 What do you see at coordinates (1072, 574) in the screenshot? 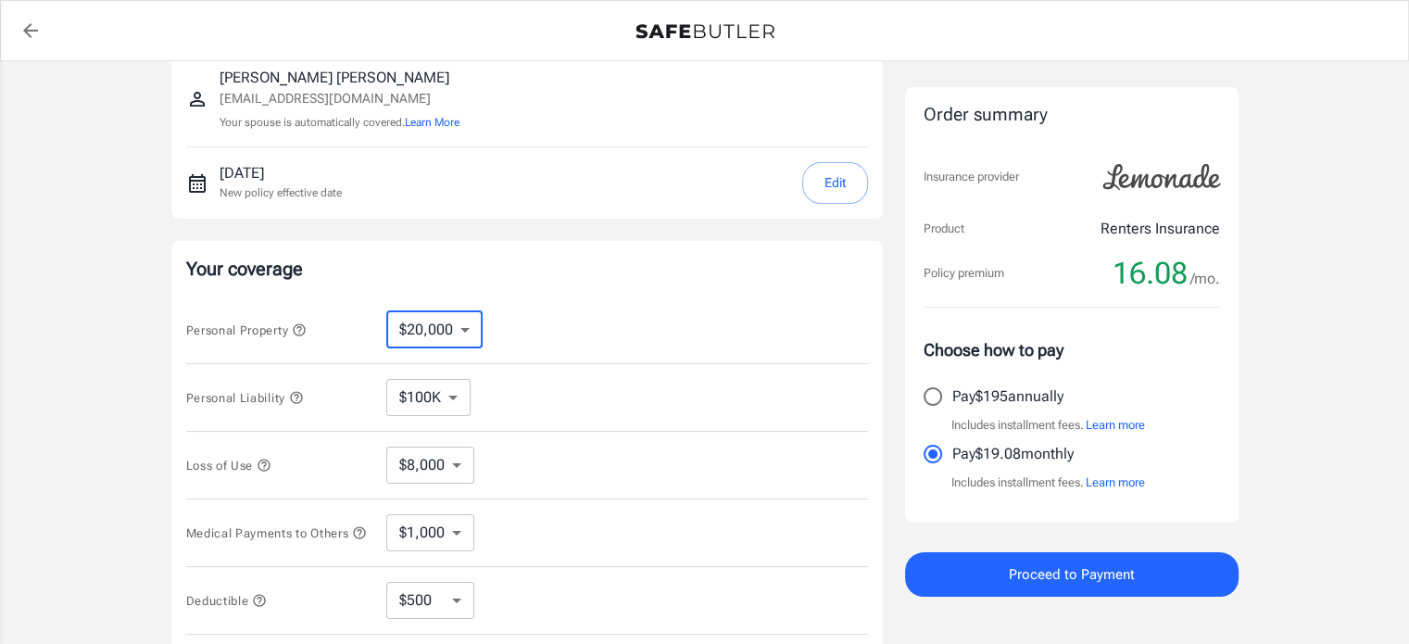
I see `button: Proceed to Payment` at bounding box center [1072, 574].